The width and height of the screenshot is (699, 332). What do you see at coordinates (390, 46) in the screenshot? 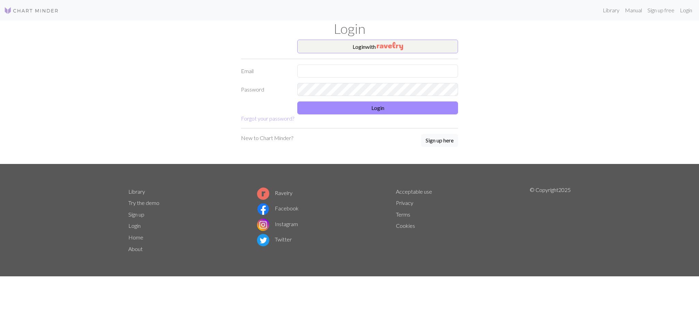
I see `img: Ravelry` at bounding box center [390, 46].